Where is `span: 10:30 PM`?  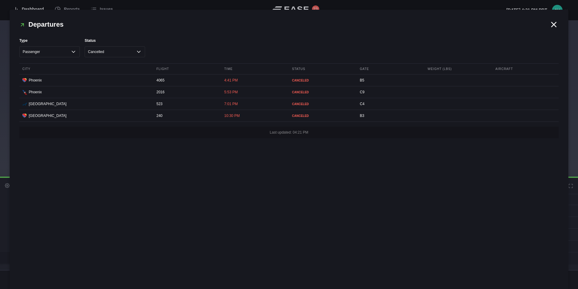
span: 10:30 PM is located at coordinates (232, 116).